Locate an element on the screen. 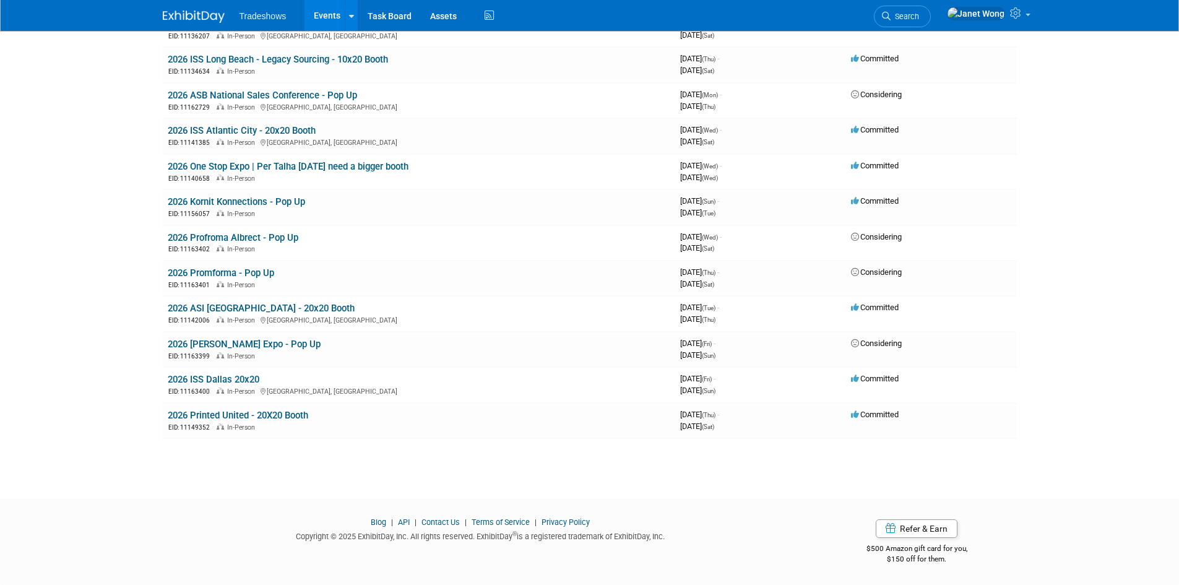 This screenshot has width=1179, height=585. a: Terms of Service is located at coordinates (501, 522).